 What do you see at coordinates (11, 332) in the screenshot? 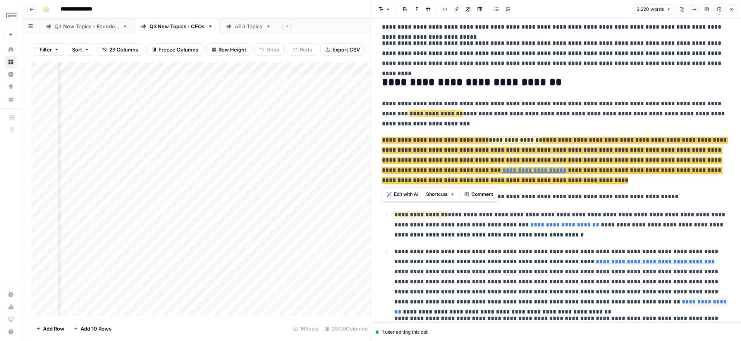
I see `button: Help + Support` at bounding box center [11, 332].